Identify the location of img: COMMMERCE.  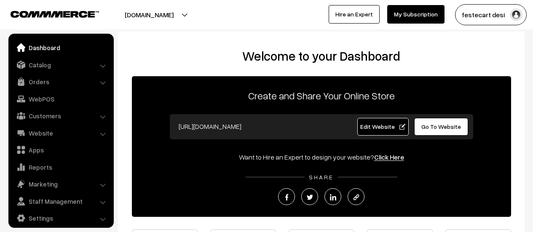
(55, 14).